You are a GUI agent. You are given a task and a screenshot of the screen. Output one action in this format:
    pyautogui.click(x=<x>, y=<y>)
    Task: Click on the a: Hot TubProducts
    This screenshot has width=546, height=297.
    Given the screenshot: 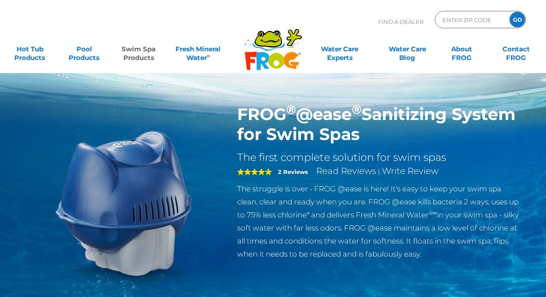 What is the action you would take?
    pyautogui.click(x=30, y=49)
    